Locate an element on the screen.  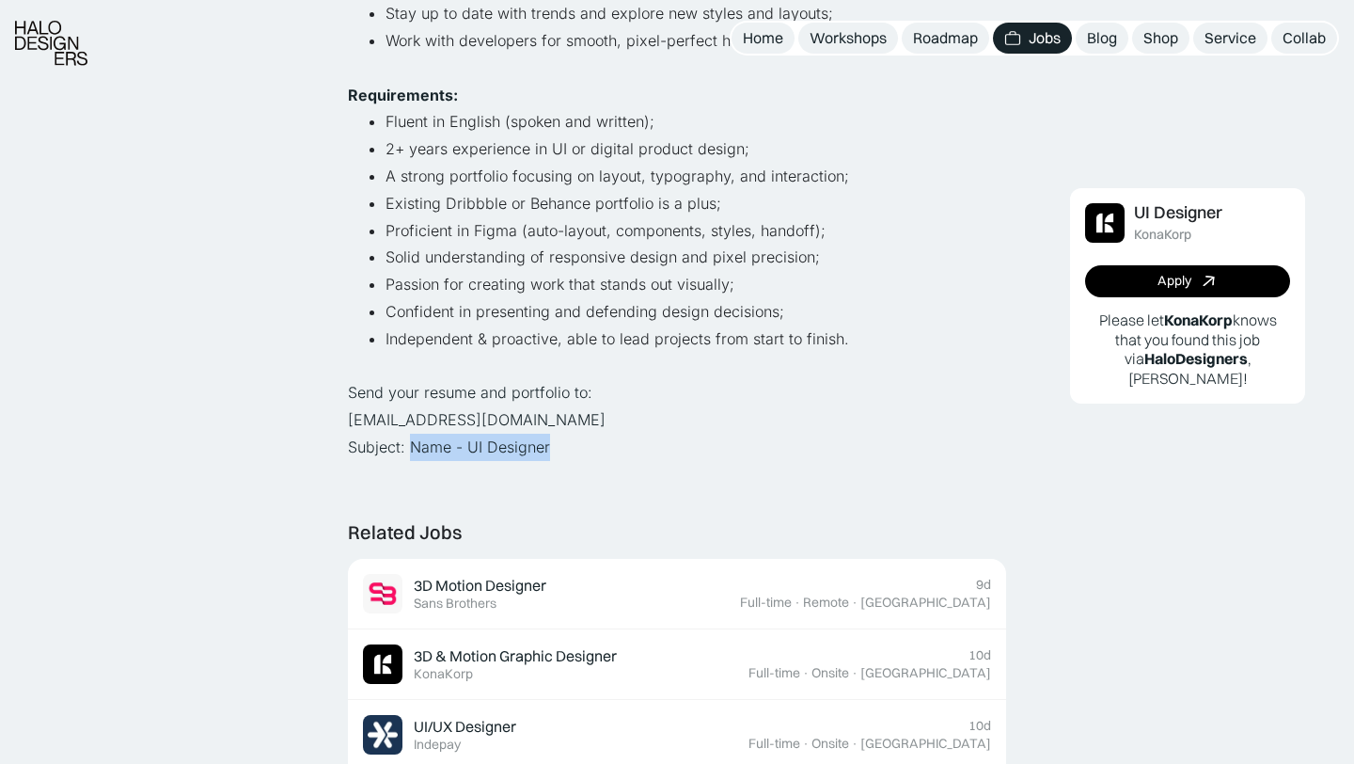
a: Roadmap is located at coordinates (945, 38).